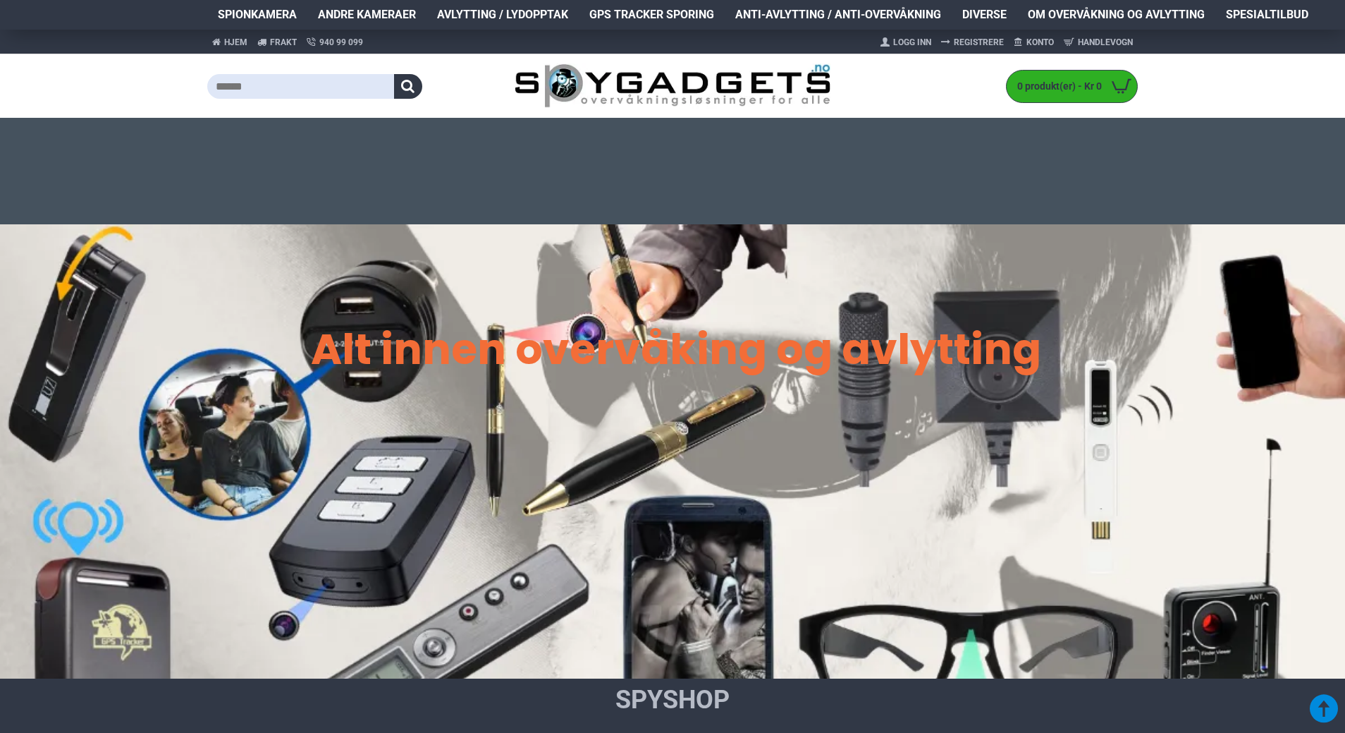  What do you see at coordinates (1267, 15) in the screenshot?
I see `span: Spesialtilbud` at bounding box center [1267, 15].